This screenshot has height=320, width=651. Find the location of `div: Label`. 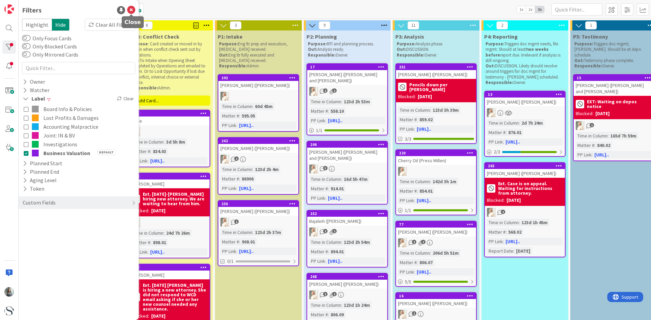

div: Label is located at coordinates (34, 99).